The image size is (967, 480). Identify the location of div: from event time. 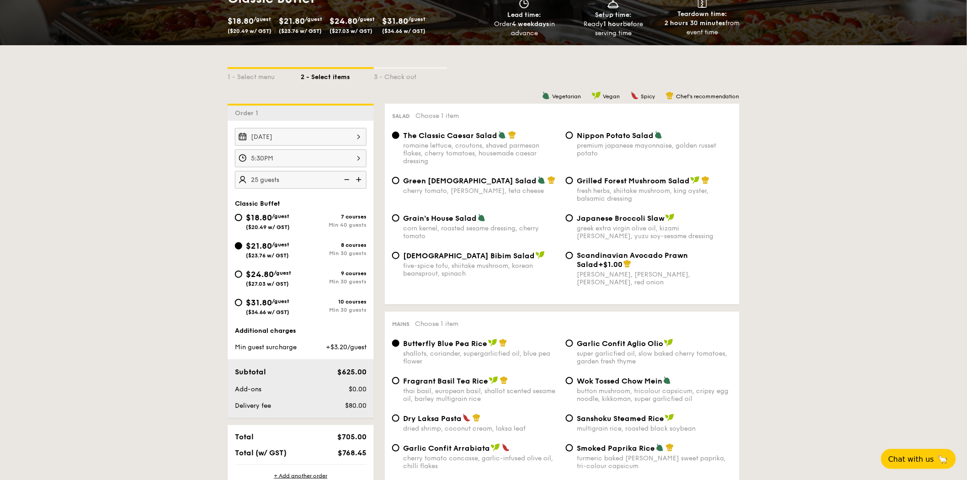
(702, 28).